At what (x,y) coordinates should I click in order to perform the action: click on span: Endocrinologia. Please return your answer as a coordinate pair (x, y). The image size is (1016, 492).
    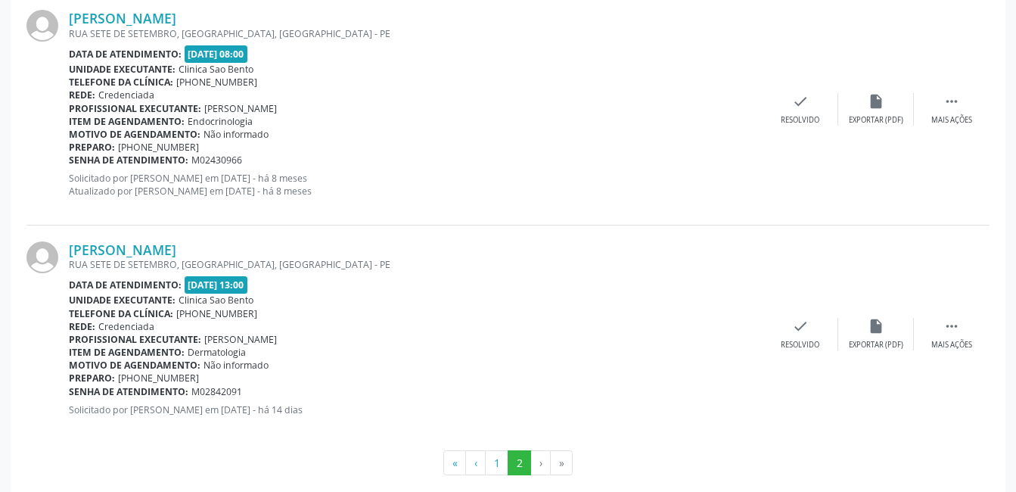
    Looking at the image, I should click on (220, 121).